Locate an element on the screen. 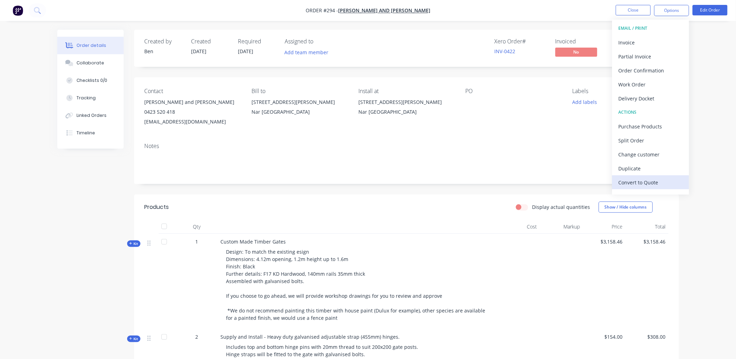  button: Convert to Quote is located at coordinates (651, 182).